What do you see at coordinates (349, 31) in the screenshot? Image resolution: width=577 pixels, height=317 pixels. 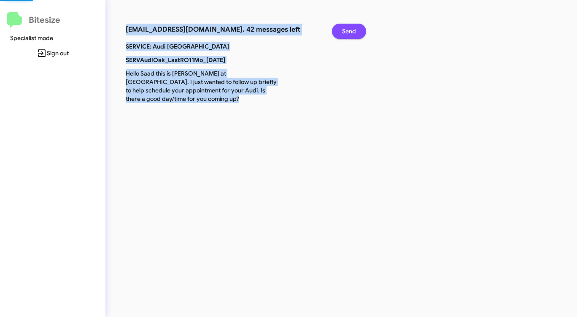 I see `span: Send` at bounding box center [349, 31].